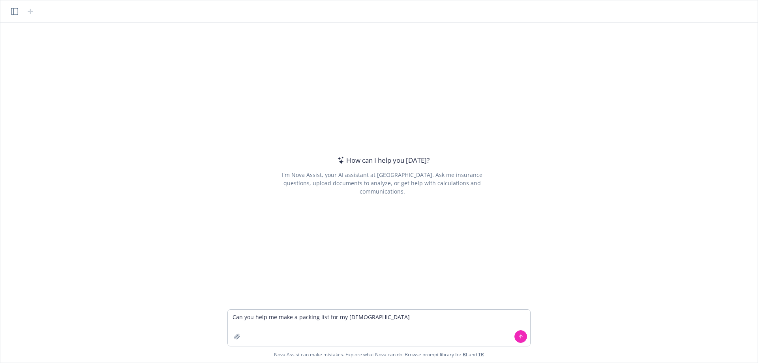 The image size is (758, 363). Describe the element at coordinates (465, 354) in the screenshot. I see `a: BI` at that location.